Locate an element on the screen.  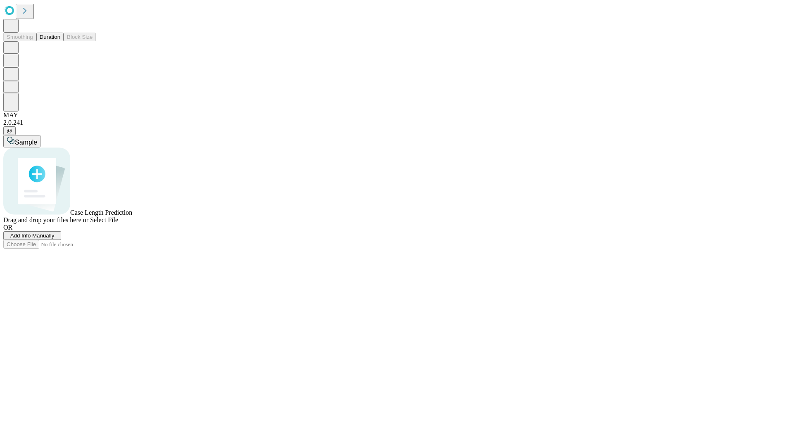
span: Add Info Manually is located at coordinates (32, 235).